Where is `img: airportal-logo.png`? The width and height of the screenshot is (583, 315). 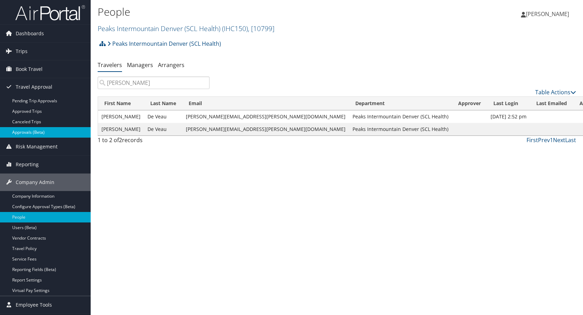
img: airportal-logo.png is located at coordinates (50, 13).